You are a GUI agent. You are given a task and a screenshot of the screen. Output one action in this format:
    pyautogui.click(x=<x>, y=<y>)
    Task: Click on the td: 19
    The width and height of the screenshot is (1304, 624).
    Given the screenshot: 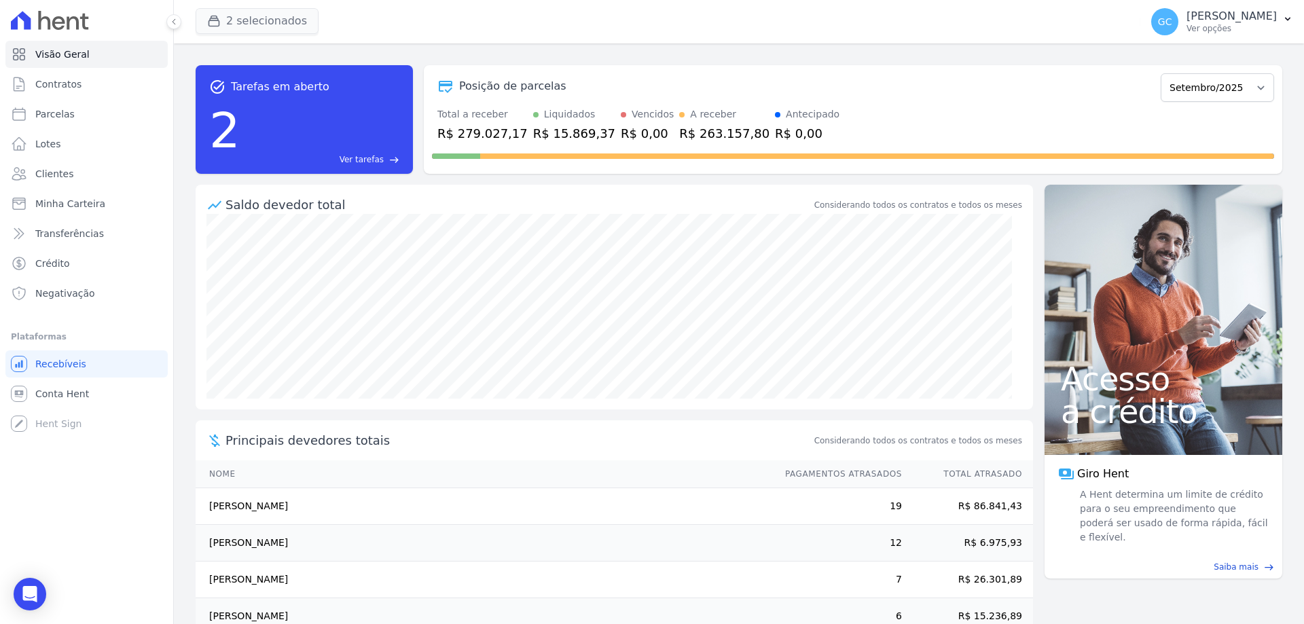 What is the action you would take?
    pyautogui.click(x=837, y=507)
    